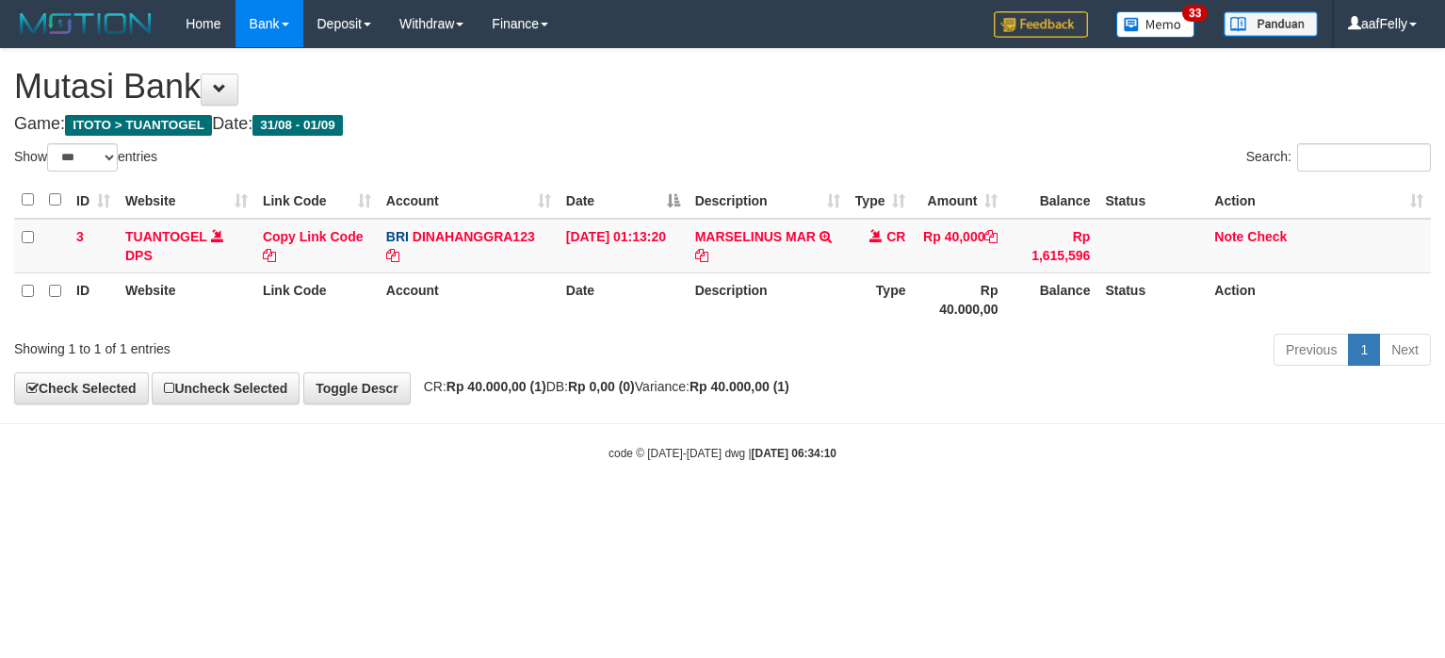 The height and width of the screenshot is (658, 1445). I want to click on a: Check Selected, so click(81, 388).